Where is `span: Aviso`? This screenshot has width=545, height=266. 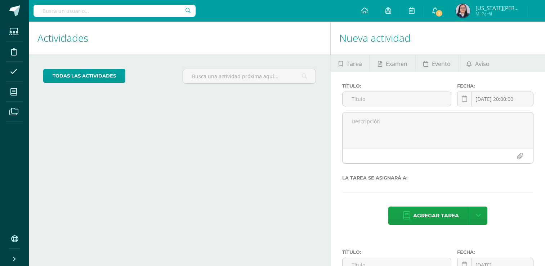 span: Aviso is located at coordinates (482, 64).